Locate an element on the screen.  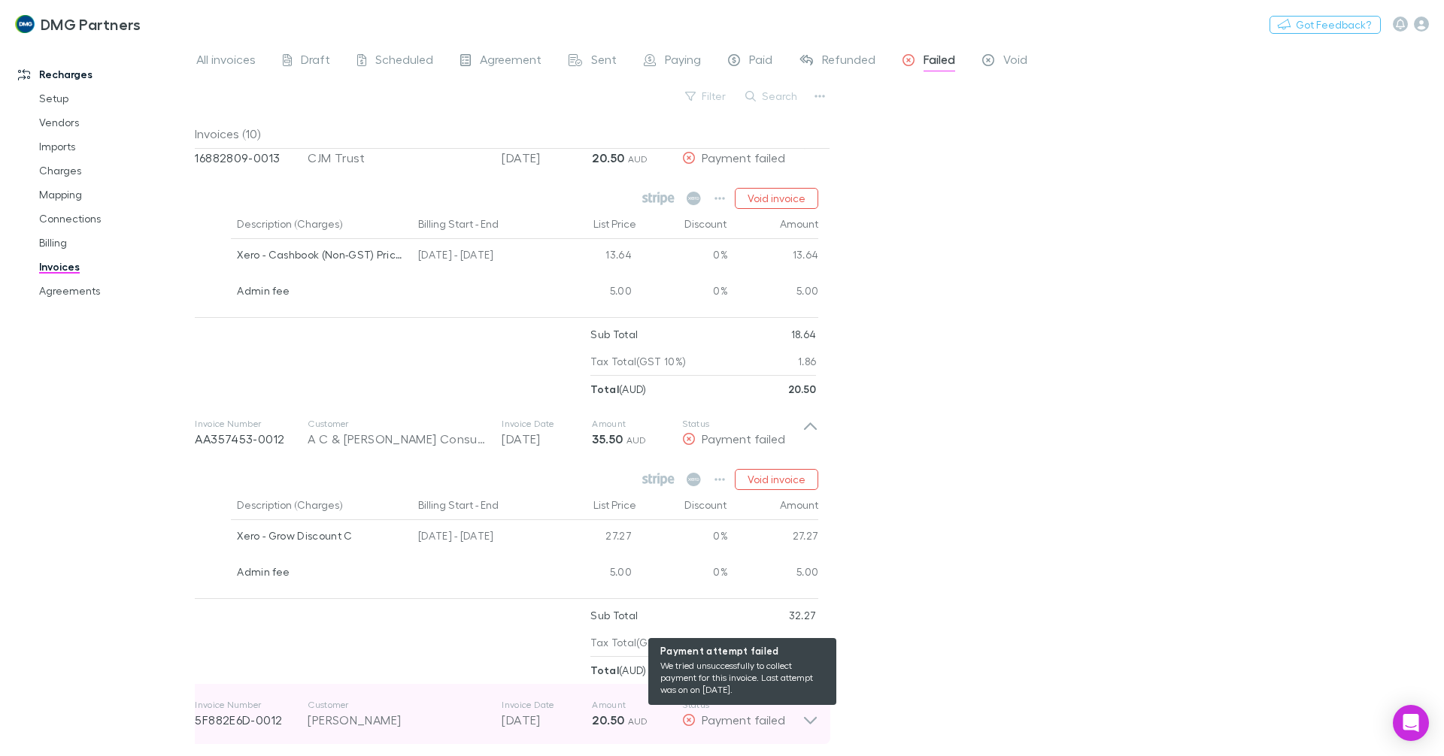
a: Invoices is located at coordinates (114, 267).